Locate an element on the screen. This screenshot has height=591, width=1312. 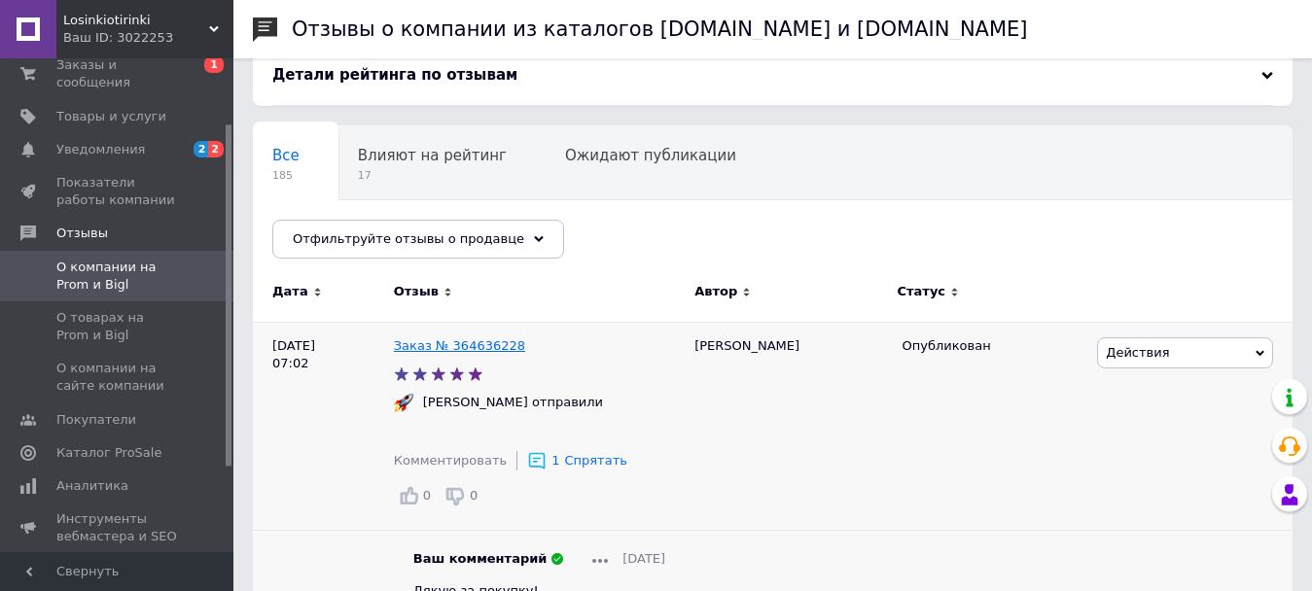
span: Детали рейтинга по отзывам is located at coordinates (395, 75).